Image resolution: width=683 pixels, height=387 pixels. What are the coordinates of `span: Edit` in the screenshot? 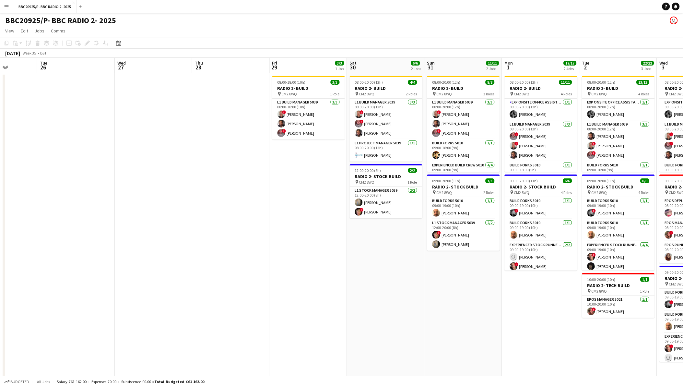 It's located at (24, 31).